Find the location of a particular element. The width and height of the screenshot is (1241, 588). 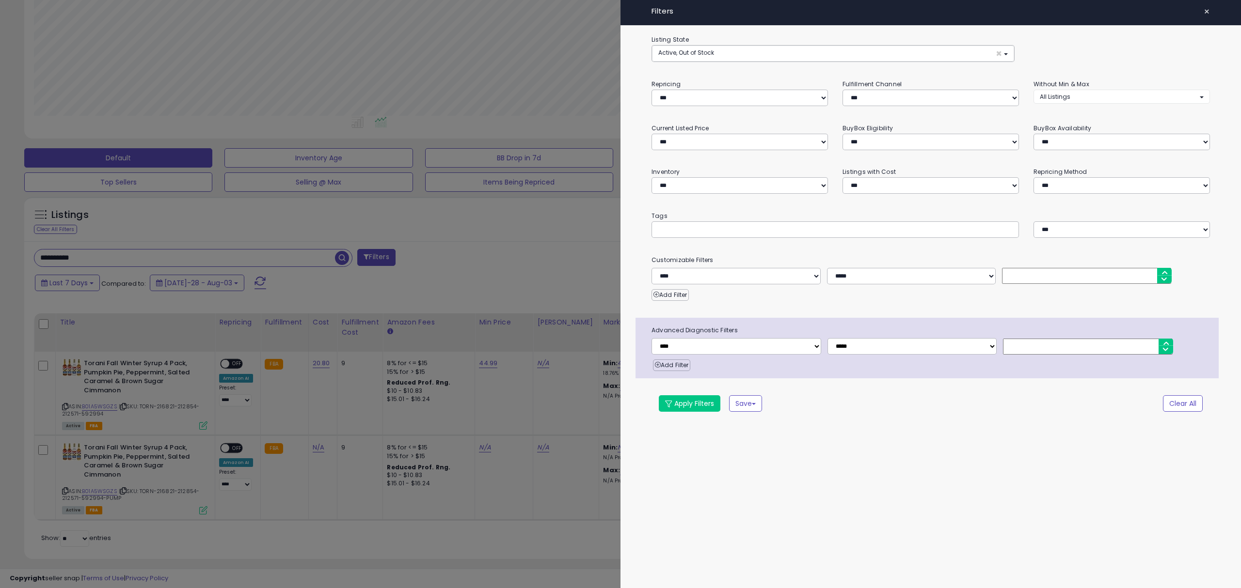

button: Apply Filters is located at coordinates (689, 404).